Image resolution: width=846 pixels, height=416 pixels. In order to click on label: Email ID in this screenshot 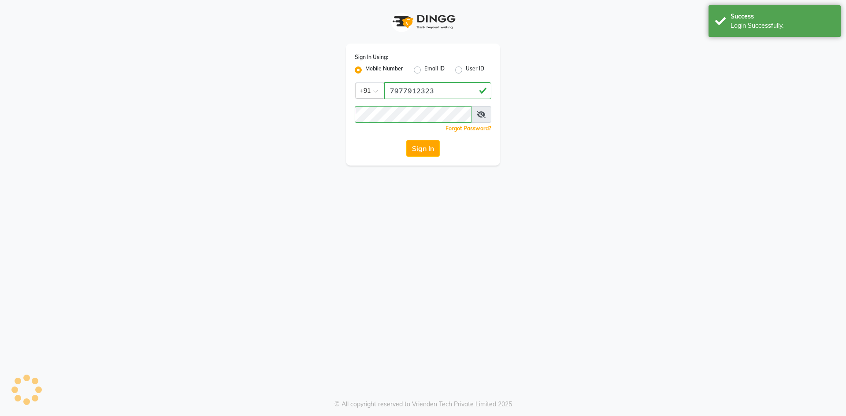, I will do `click(434, 70)`.